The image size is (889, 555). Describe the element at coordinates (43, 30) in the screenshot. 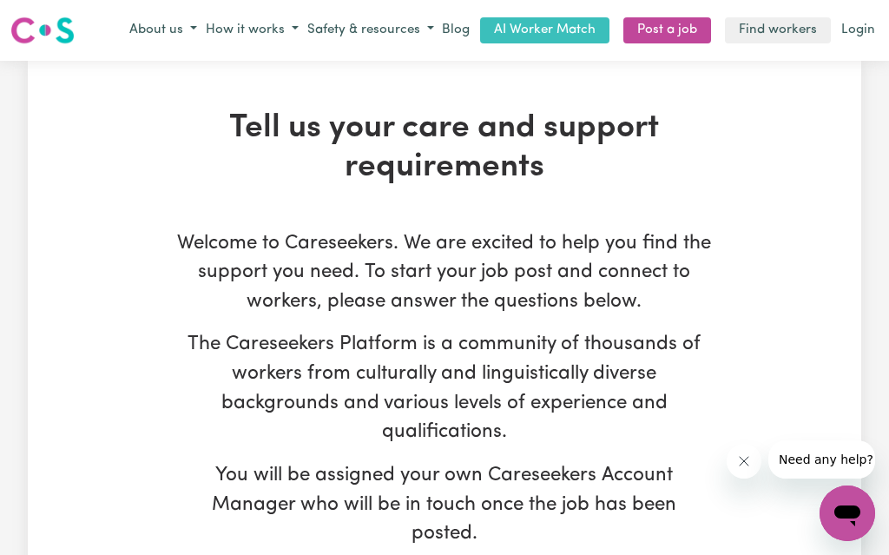

I see `a: Careseekers logo` at that location.